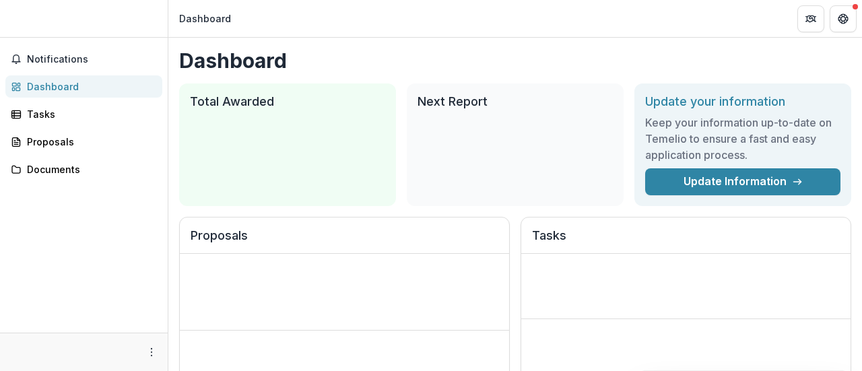 This screenshot has width=862, height=371. Describe the element at coordinates (205, 18) in the screenshot. I see `nav: breadcrumb` at that location.